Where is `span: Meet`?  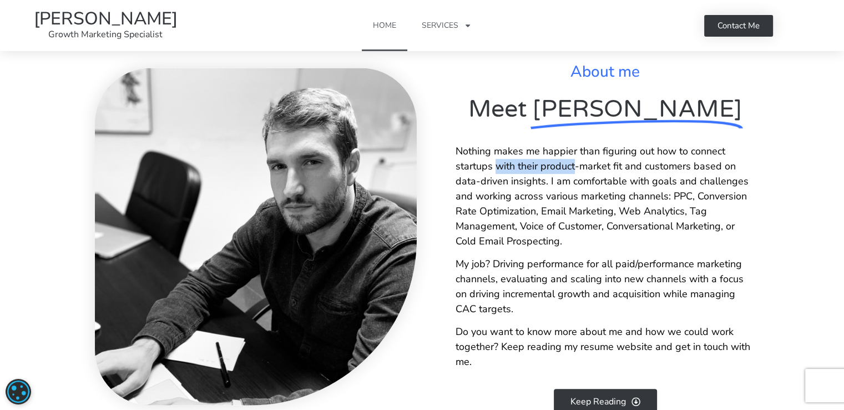 span: Meet is located at coordinates (497, 109).